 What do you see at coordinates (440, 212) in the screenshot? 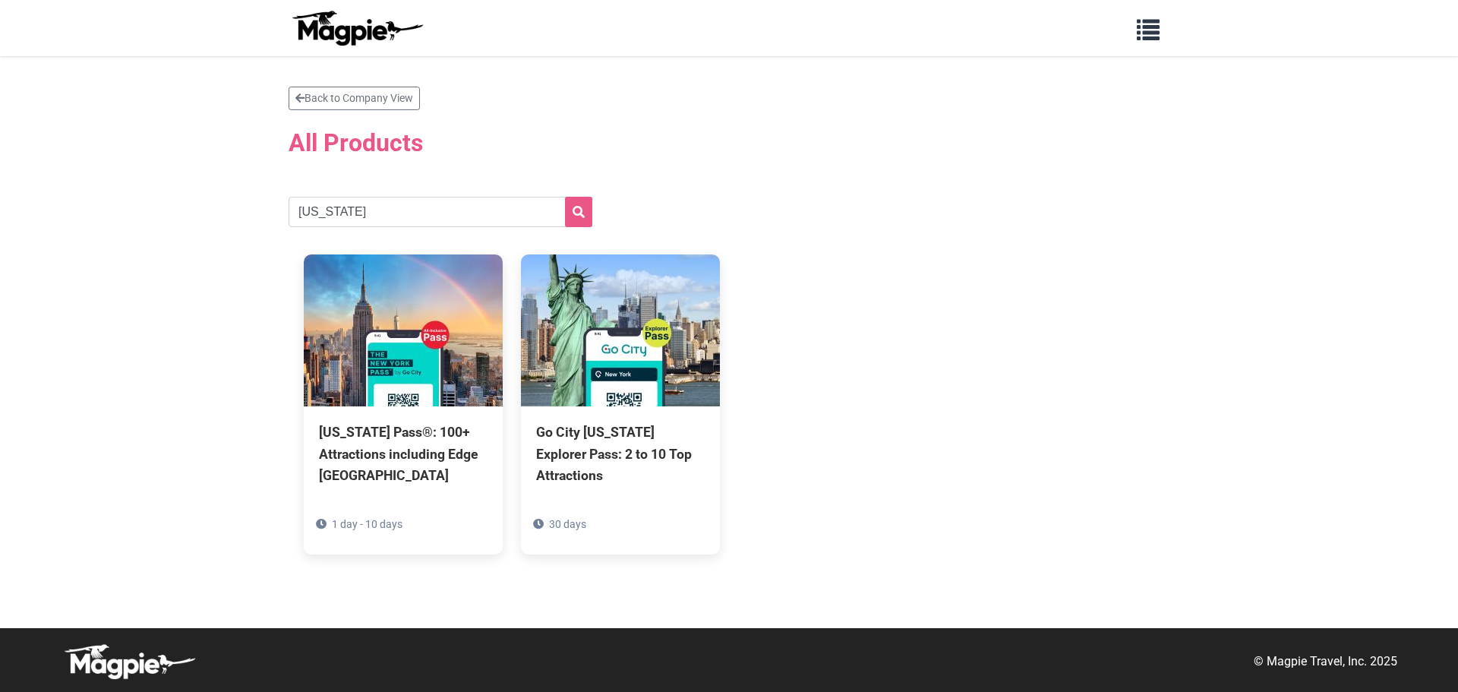
I see `input: Search products...` at bounding box center [440, 212].